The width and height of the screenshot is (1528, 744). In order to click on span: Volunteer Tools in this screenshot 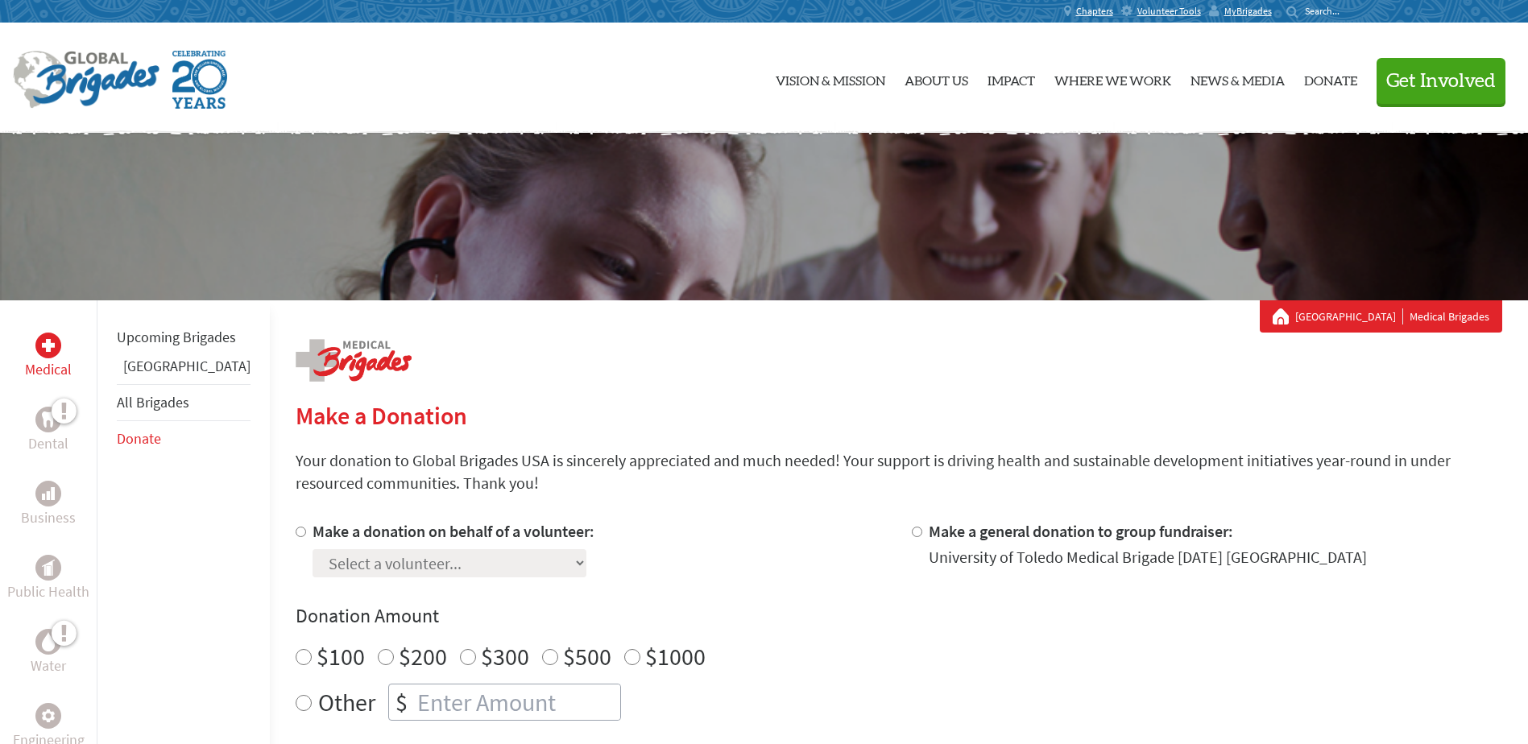, I will do `click(1169, 11)`.